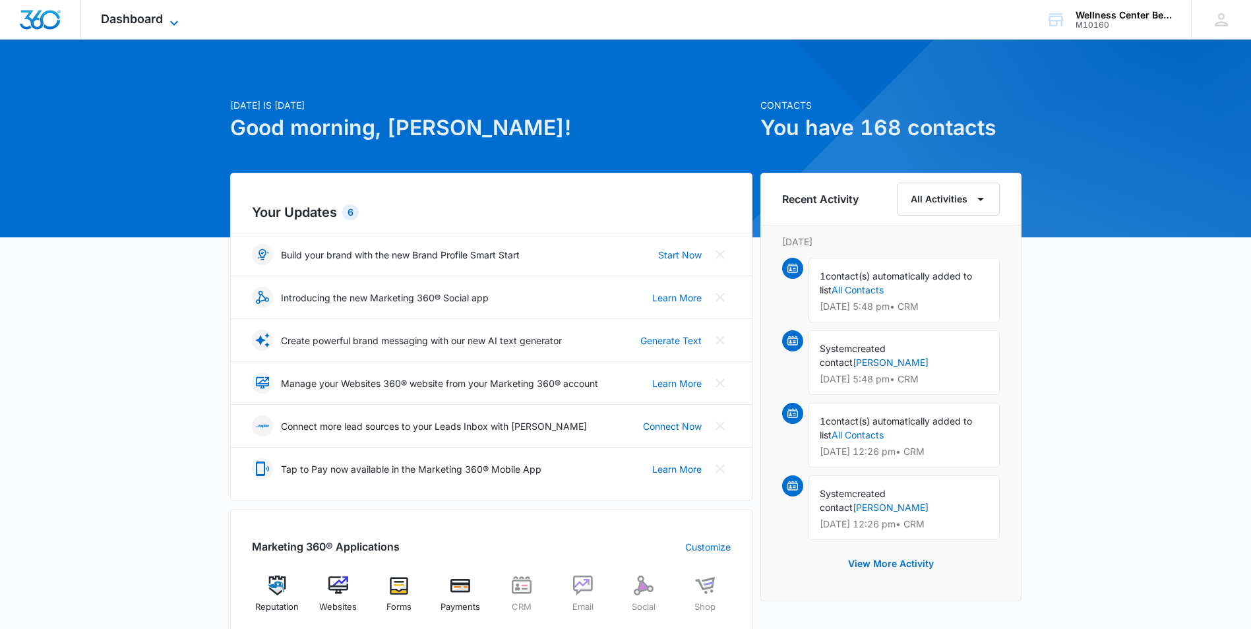 The image size is (1251, 629). What do you see at coordinates (522, 607) in the screenshot?
I see `span: CRM` at bounding box center [522, 607].